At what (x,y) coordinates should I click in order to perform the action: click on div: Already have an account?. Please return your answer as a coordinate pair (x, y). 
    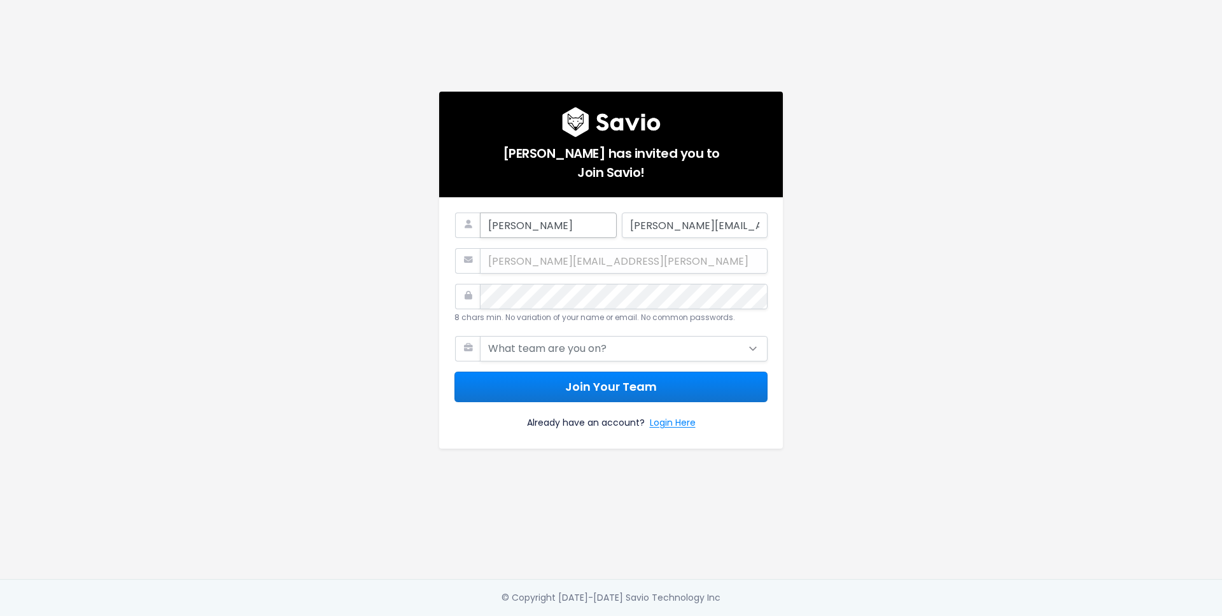
    Looking at the image, I should click on (611, 418).